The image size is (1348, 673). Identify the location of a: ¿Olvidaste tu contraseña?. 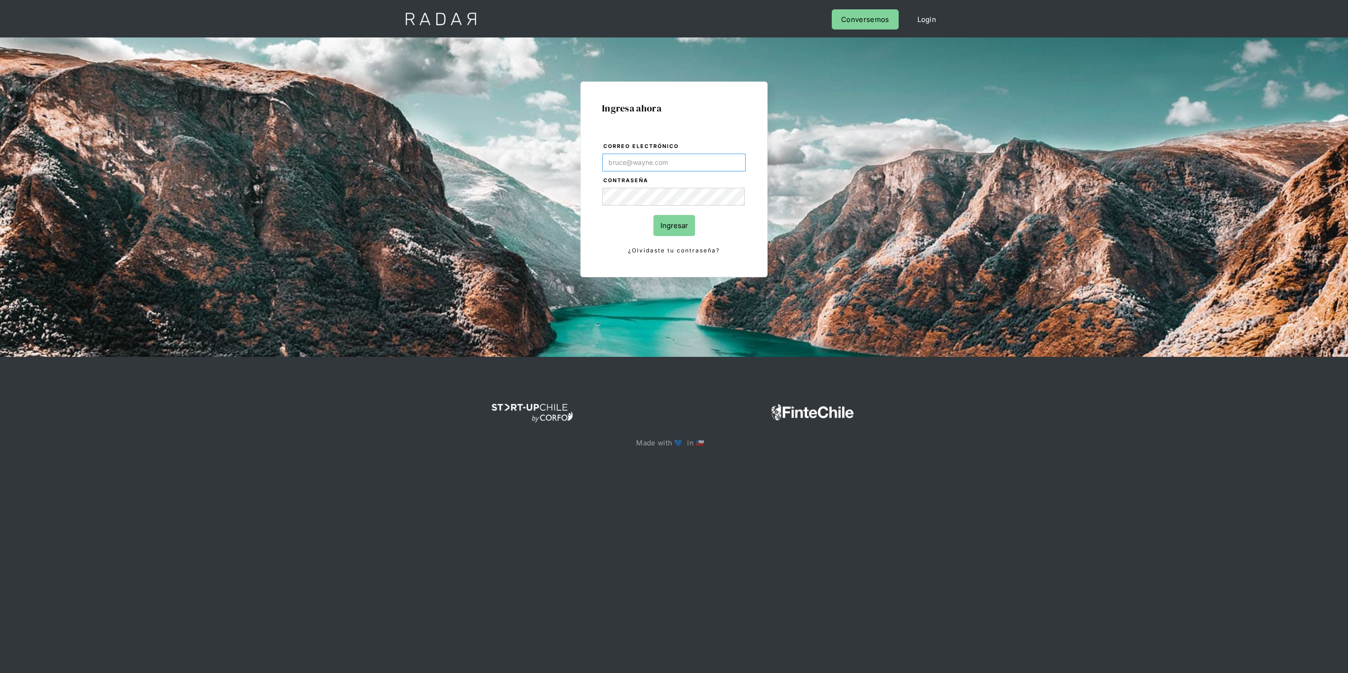
(674, 250).